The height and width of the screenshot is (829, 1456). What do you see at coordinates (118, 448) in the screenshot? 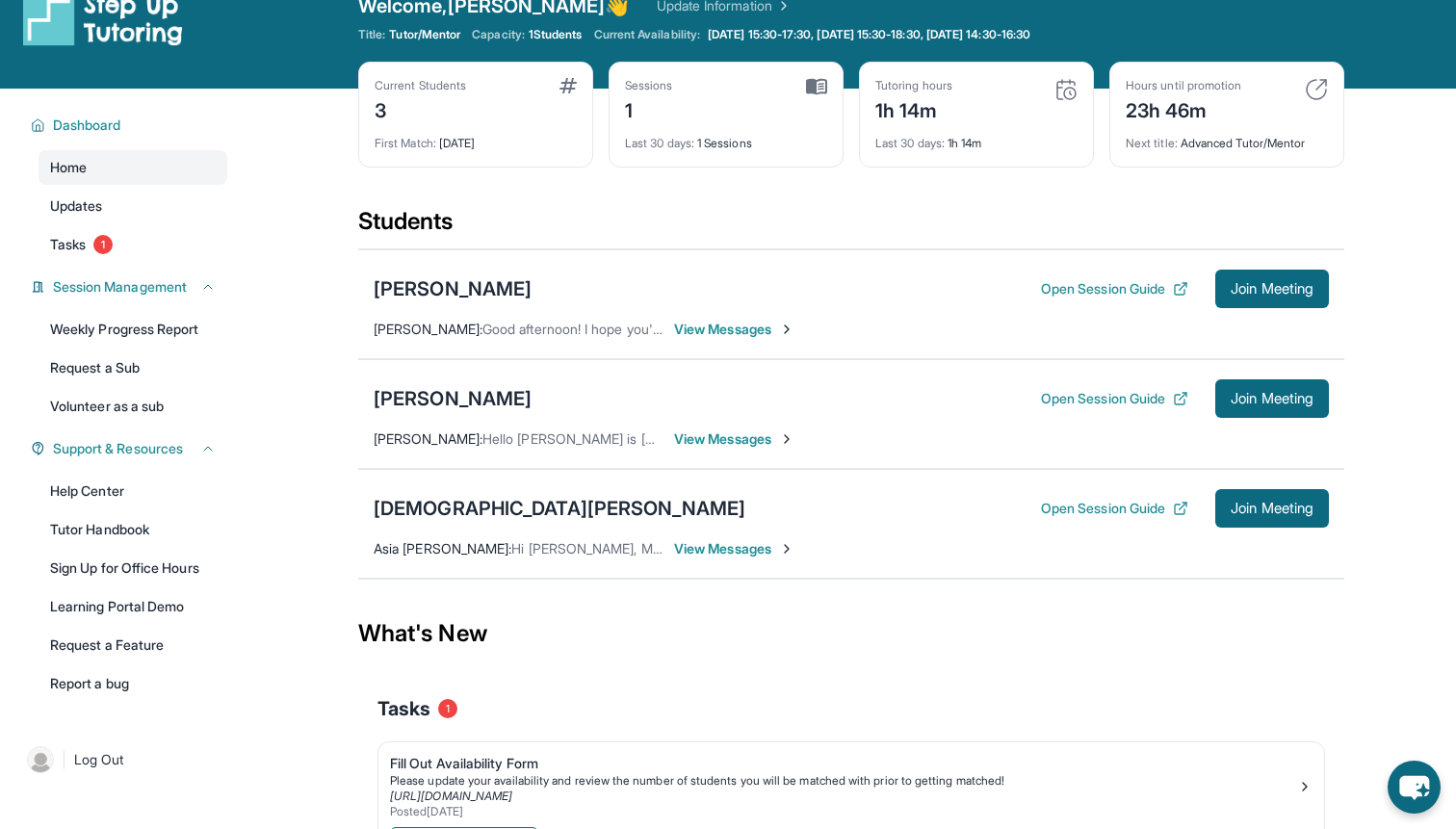
I see `span: Support & Resources` at bounding box center [118, 448].